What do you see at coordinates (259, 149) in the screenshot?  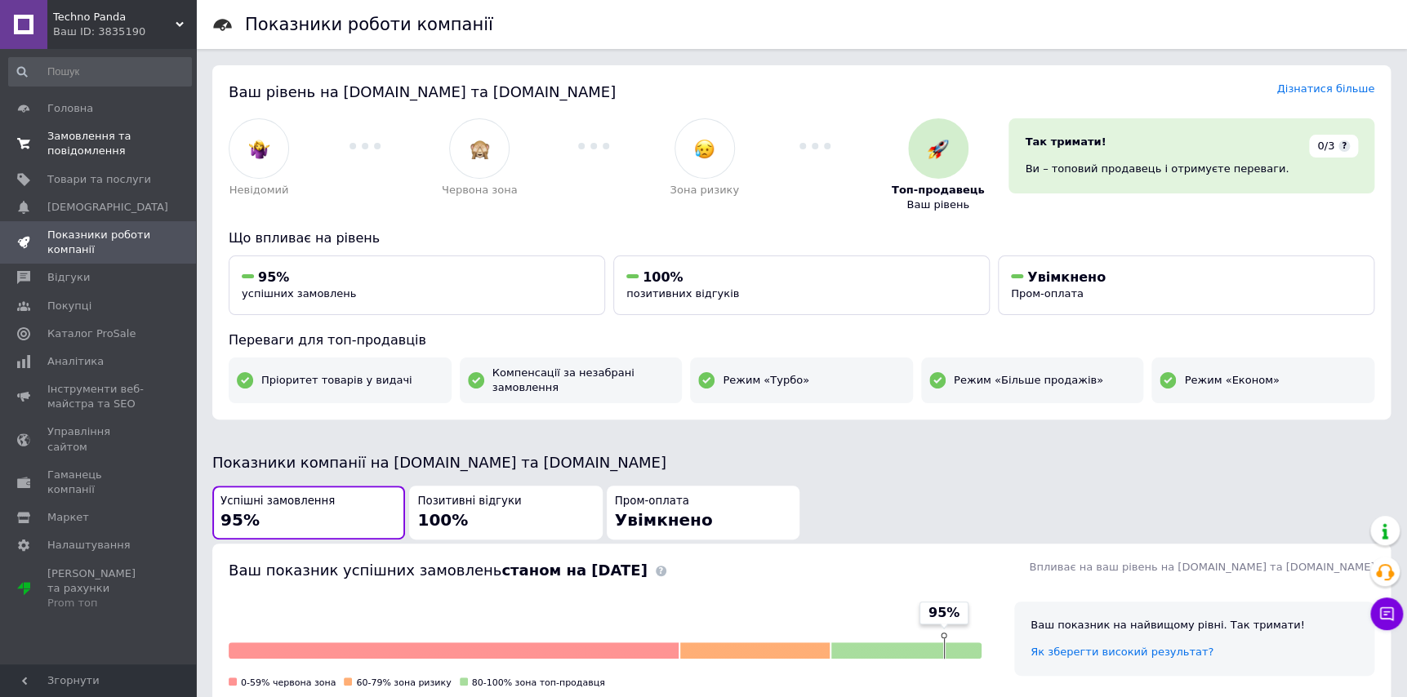 I see `img: :woman-shrugging:` at bounding box center [259, 149].